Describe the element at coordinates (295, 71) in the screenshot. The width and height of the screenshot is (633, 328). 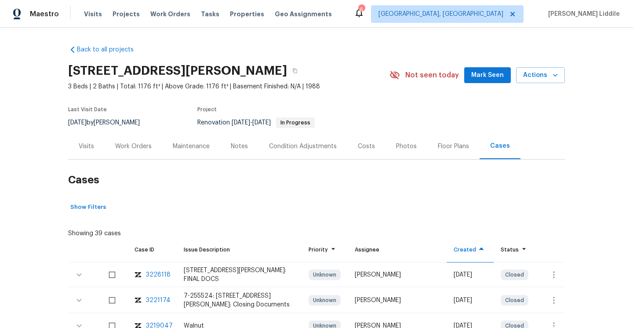
I see `button: Copy Address` at that location.